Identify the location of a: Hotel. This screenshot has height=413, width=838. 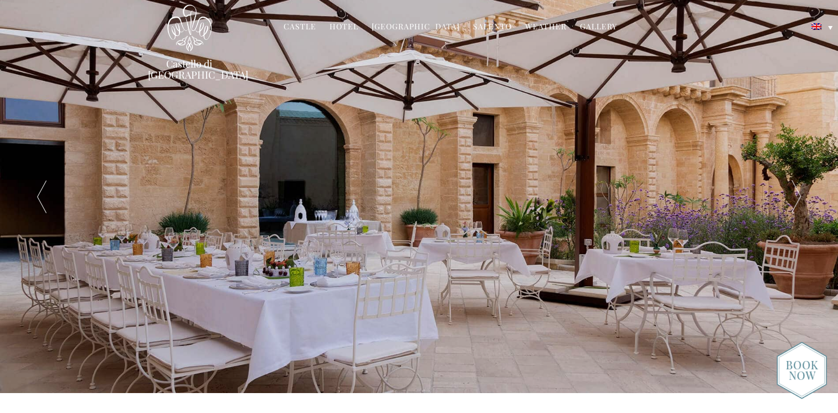
(344, 27).